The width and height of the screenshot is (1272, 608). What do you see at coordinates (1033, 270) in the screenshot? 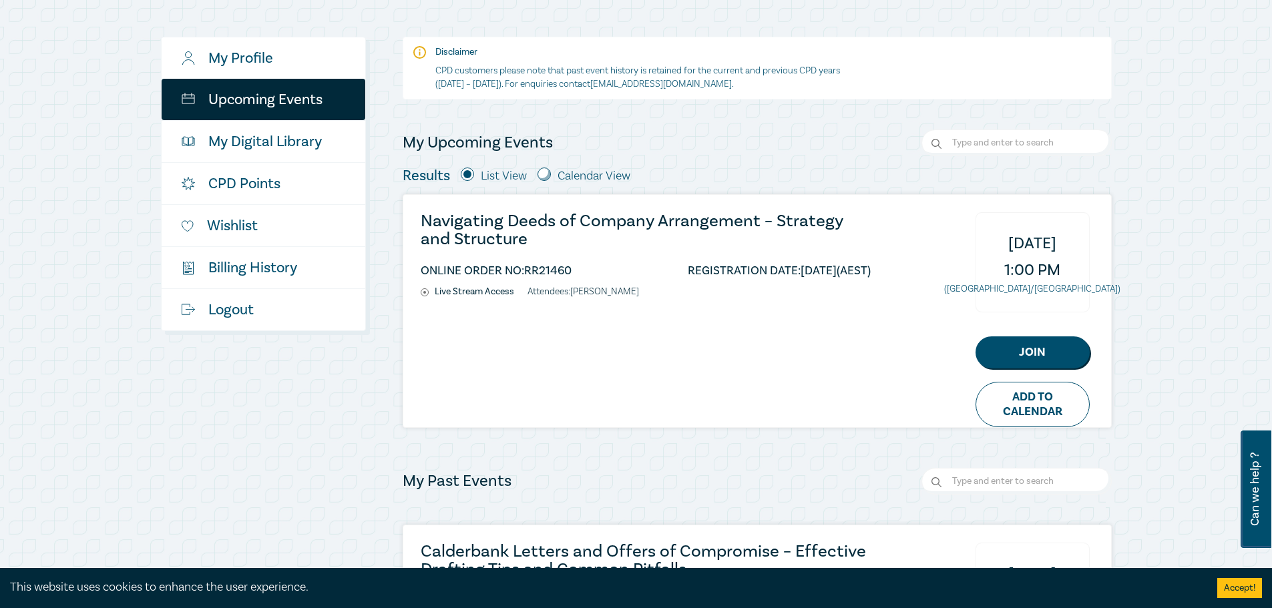
I see `span: 1:00 PM` at bounding box center [1033, 270].